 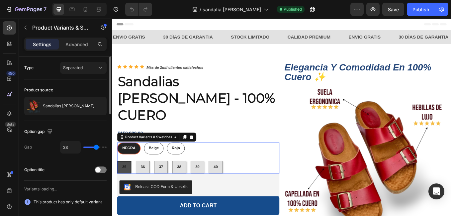 What do you see at coordinates (77, 44) in the screenshot?
I see `p: Advanced` at bounding box center [77, 44].